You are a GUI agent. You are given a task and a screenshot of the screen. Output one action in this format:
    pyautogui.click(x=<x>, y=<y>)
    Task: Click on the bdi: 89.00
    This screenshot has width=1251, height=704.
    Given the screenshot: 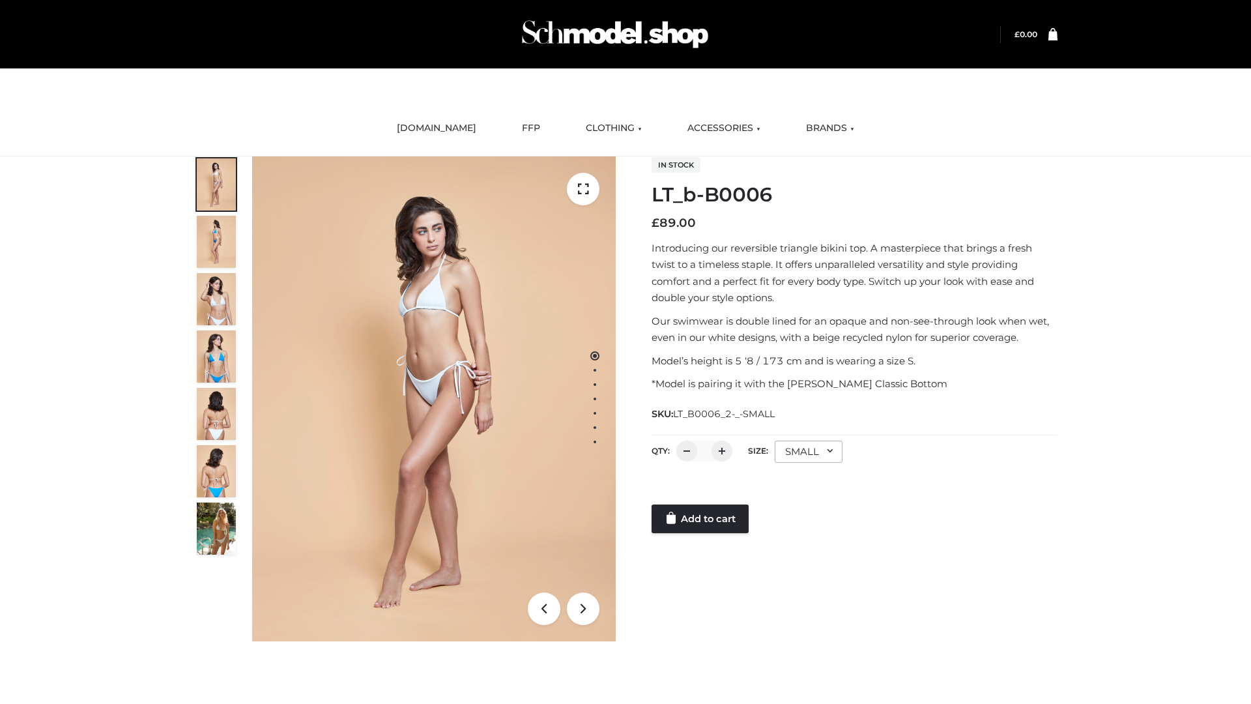 What is the action you would take?
    pyautogui.click(x=674, y=223)
    